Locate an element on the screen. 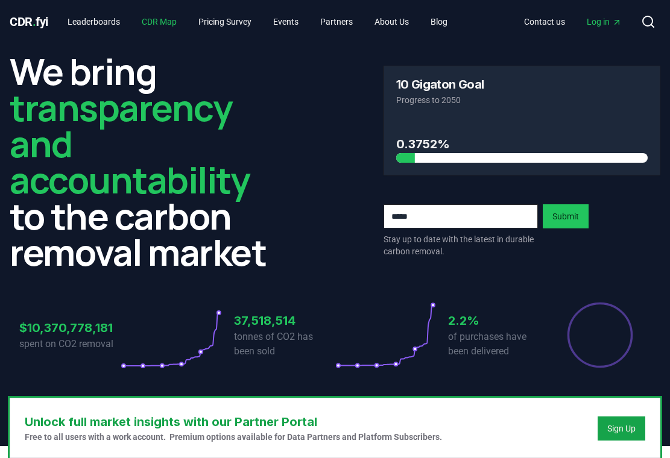  h3: $10,370,778,181 is located at coordinates (70, 328).